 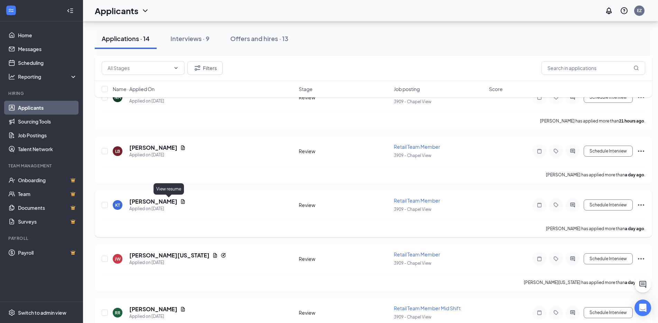 What do you see at coordinates (47, 135) in the screenshot?
I see `a: Job Postings` at bounding box center [47, 135].